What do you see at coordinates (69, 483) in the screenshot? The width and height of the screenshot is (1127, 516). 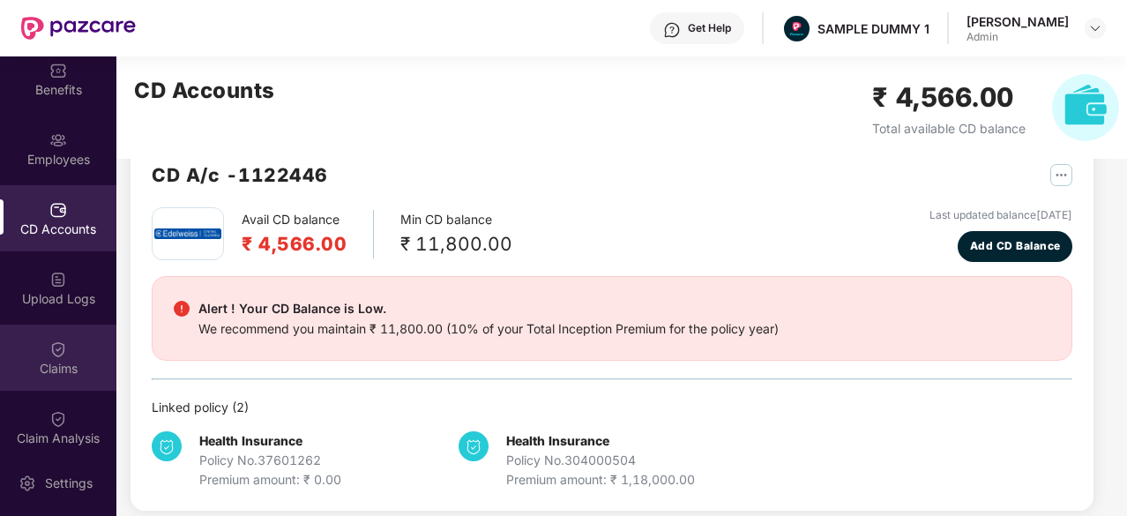 I see `div: Settings` at bounding box center [69, 483].